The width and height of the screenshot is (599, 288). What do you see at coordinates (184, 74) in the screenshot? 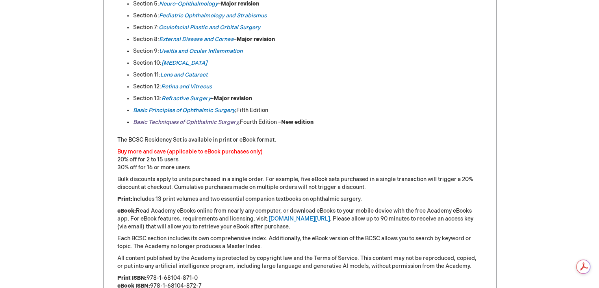
I see `em: Lens and Cataract` at bounding box center [184, 74].